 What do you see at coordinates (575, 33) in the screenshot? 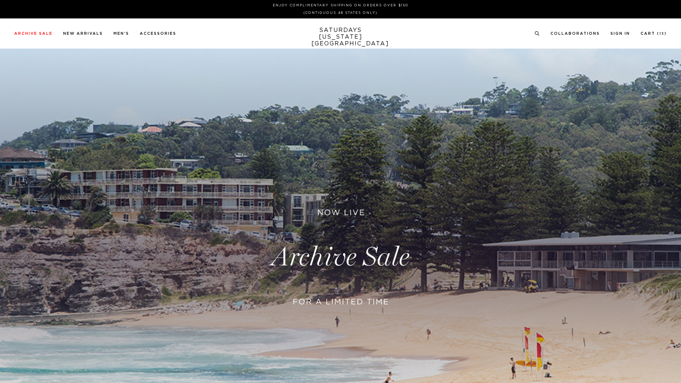
I see `a: Collaborations` at bounding box center [575, 33].